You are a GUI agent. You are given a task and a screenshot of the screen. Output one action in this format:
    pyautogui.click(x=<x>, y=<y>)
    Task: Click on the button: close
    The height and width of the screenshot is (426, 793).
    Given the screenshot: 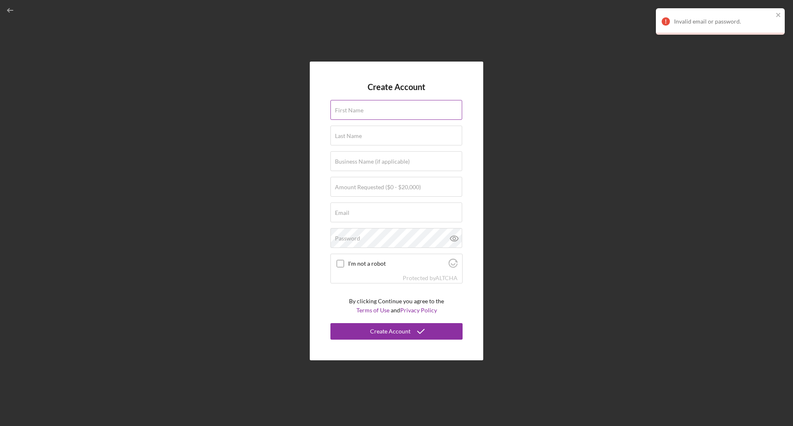 What is the action you would take?
    pyautogui.click(x=778, y=15)
    